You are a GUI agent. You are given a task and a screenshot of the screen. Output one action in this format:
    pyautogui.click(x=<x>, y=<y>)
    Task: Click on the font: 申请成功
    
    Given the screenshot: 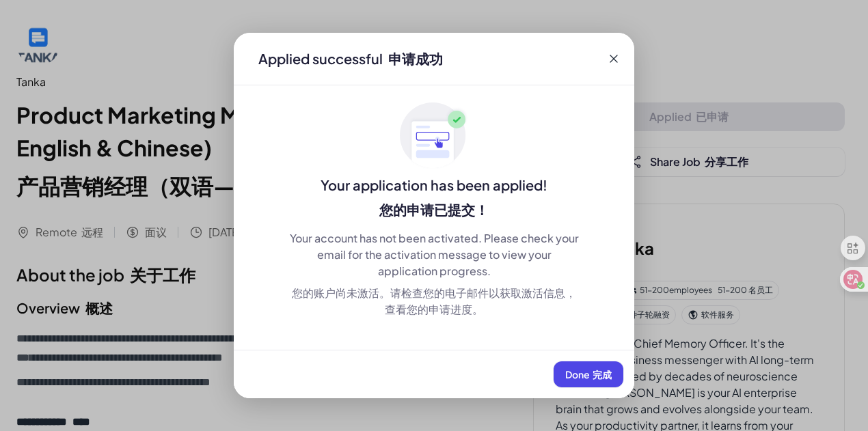 What is the action you would take?
    pyautogui.click(x=416, y=58)
    